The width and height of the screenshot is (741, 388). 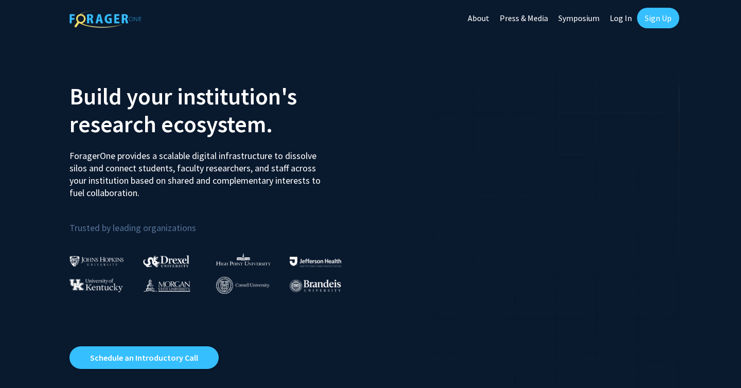 What do you see at coordinates (244, 260) in the screenshot?
I see `img: High Point University` at bounding box center [244, 260].